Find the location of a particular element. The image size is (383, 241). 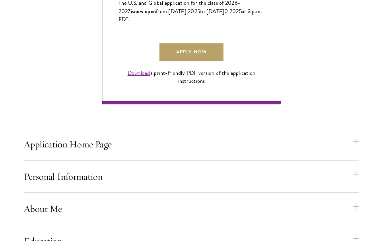

span: 0 is located at coordinates (226, 11).